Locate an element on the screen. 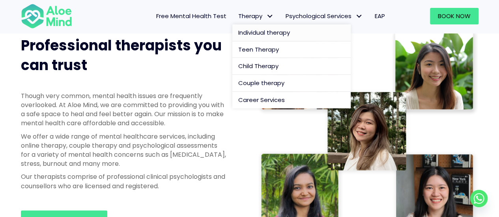 The image size is (499, 217). p: Though very common, mental health issues are frequently overlooked. At Aloe Mind, we are committe... is located at coordinates (123, 110).